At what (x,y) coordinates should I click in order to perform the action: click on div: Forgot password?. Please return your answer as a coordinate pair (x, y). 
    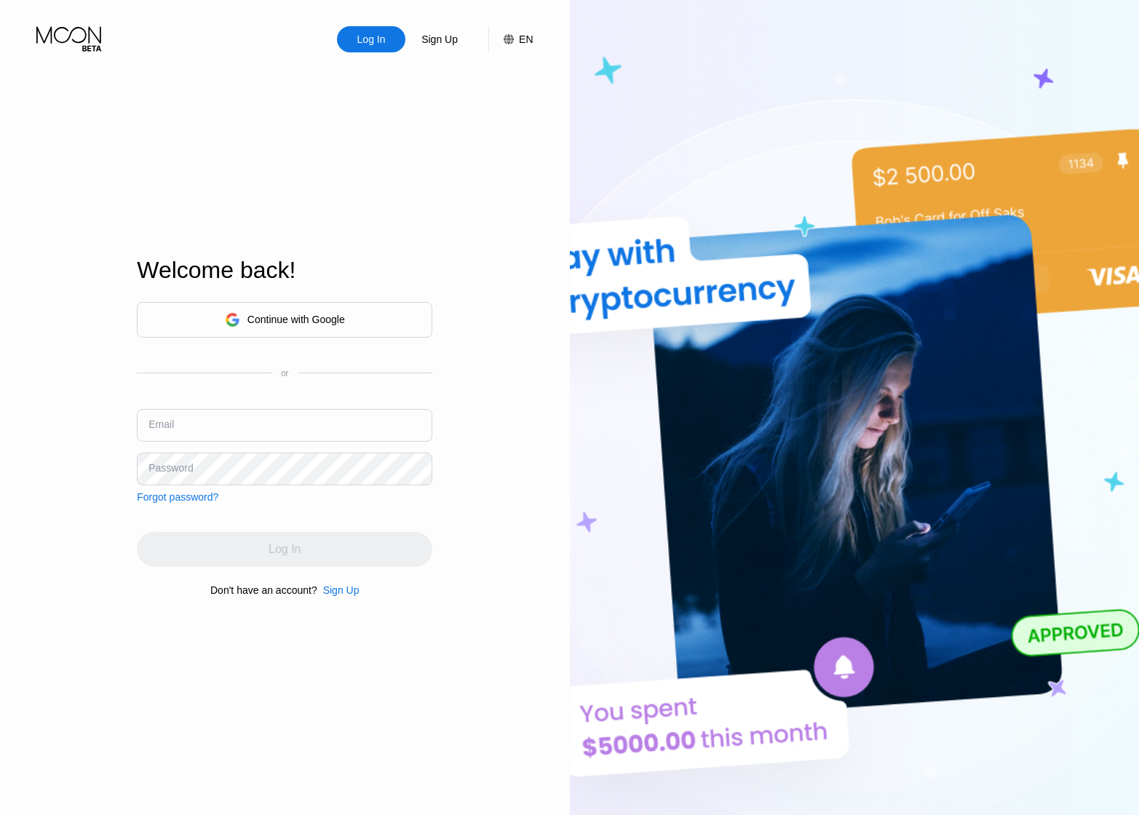
    Looking at the image, I should click on (178, 497).